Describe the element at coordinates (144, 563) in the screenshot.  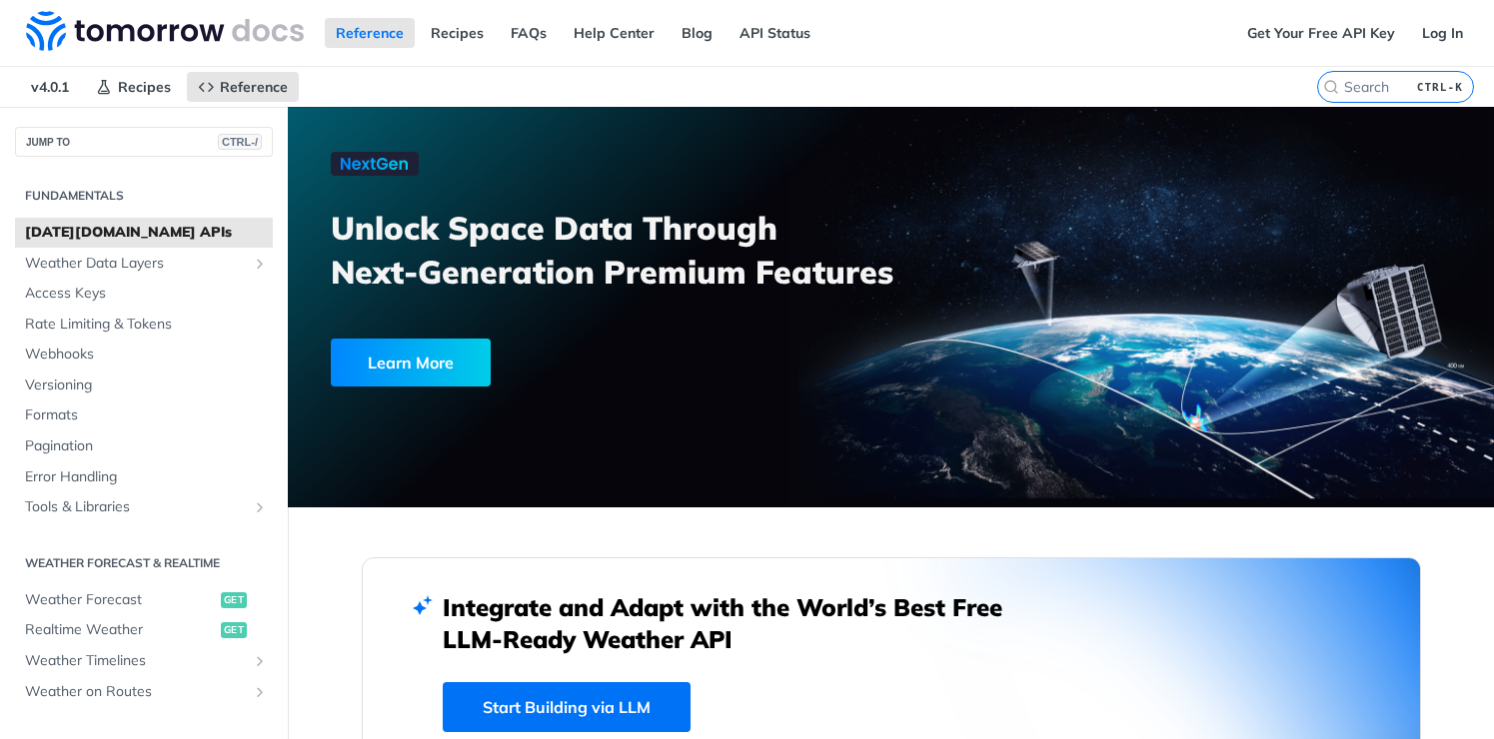
I see `h2: Weather Forecast & realtime` at that location.